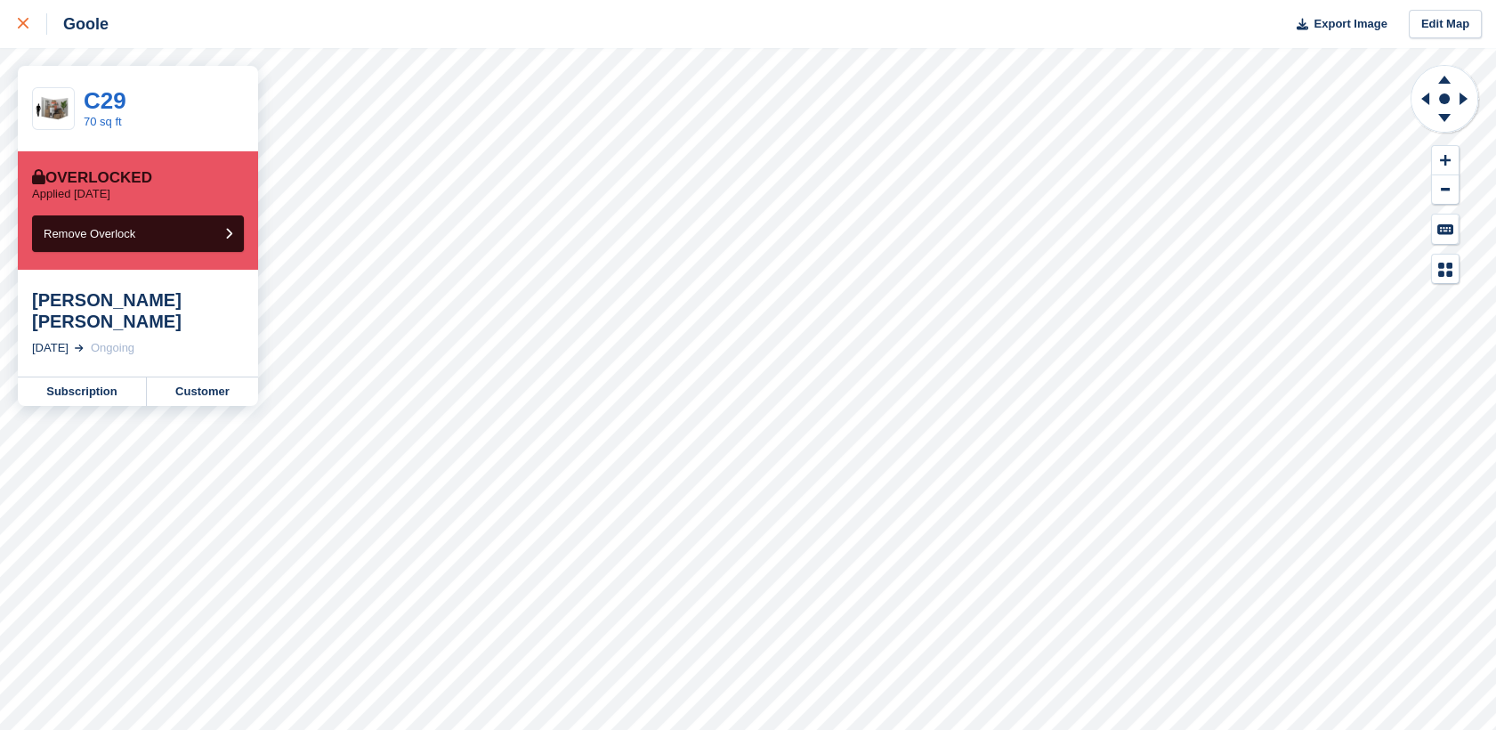 The height and width of the screenshot is (730, 1496). Describe the element at coordinates (92, 178) in the screenshot. I see `div: Overlocked` at that location.